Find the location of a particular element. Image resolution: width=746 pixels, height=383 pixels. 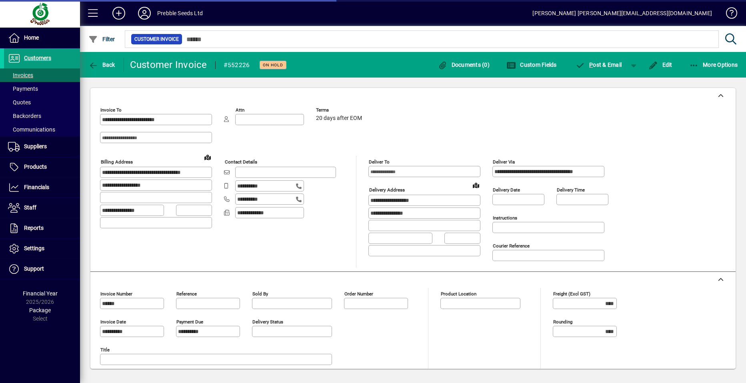

a: Suppliers is located at coordinates (42, 147).